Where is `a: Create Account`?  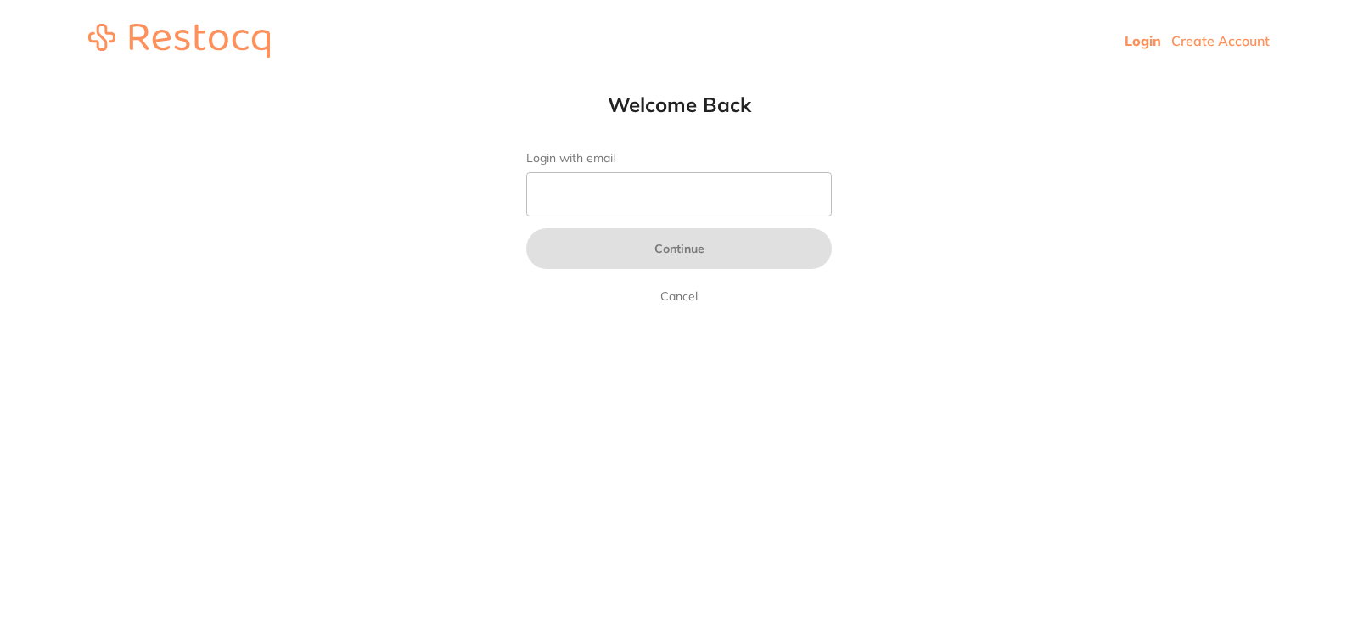 a: Create Account is located at coordinates (1220, 41).